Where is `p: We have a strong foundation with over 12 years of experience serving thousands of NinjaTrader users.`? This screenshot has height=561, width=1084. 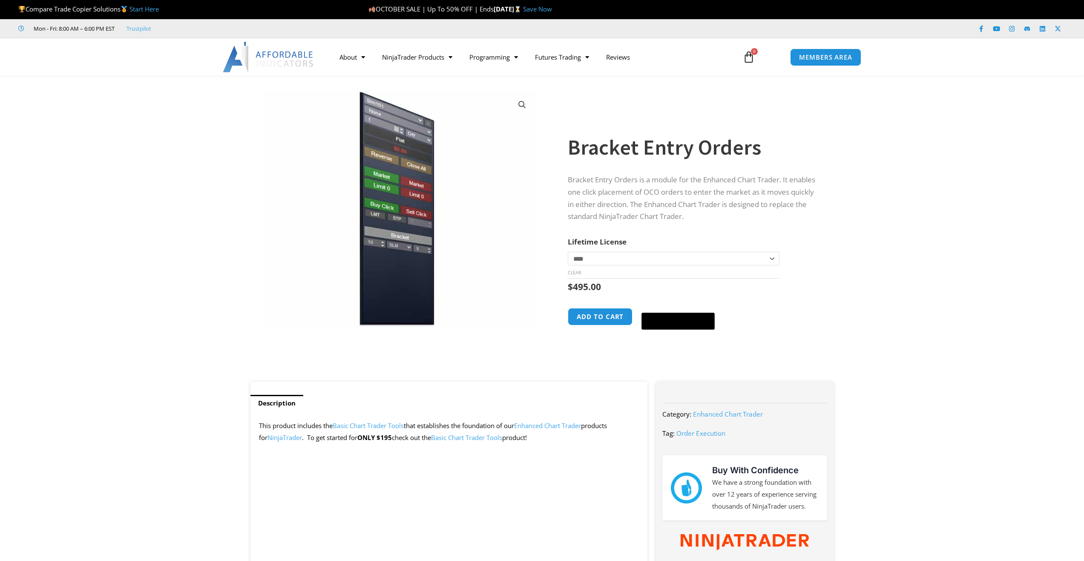 p: We have a strong foundation with over 12 years of experience serving thousands of NinjaTrader users. is located at coordinates (766, 495).